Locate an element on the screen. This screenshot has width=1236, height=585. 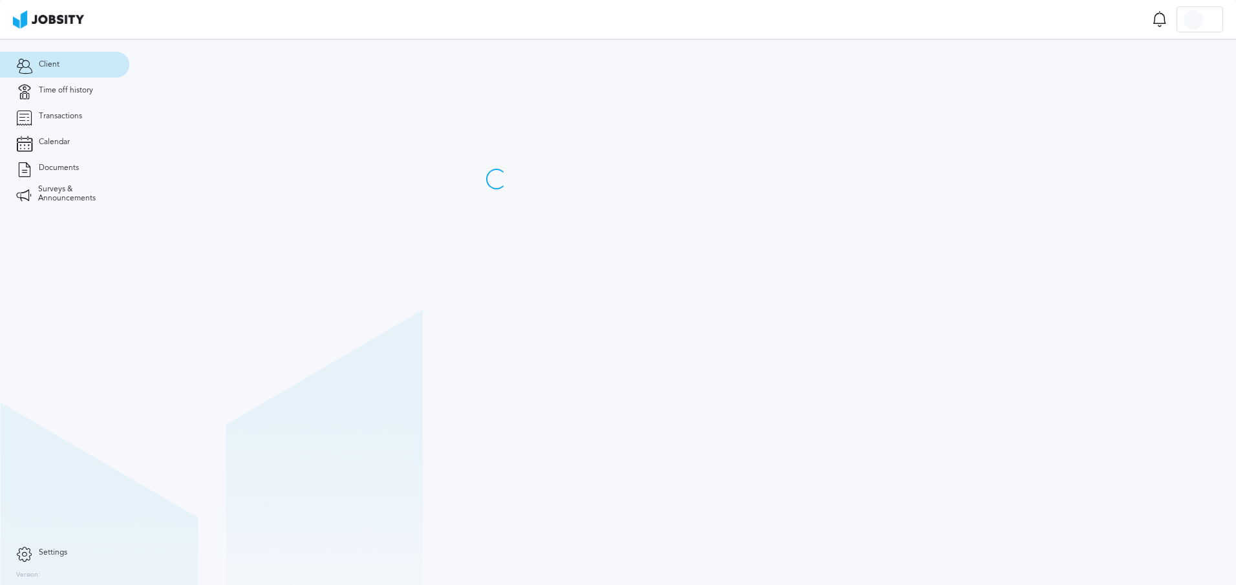
span: Client is located at coordinates (49, 65).